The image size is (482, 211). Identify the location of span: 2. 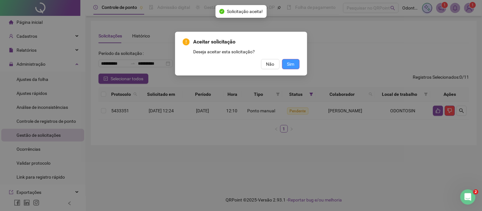
(476, 192).